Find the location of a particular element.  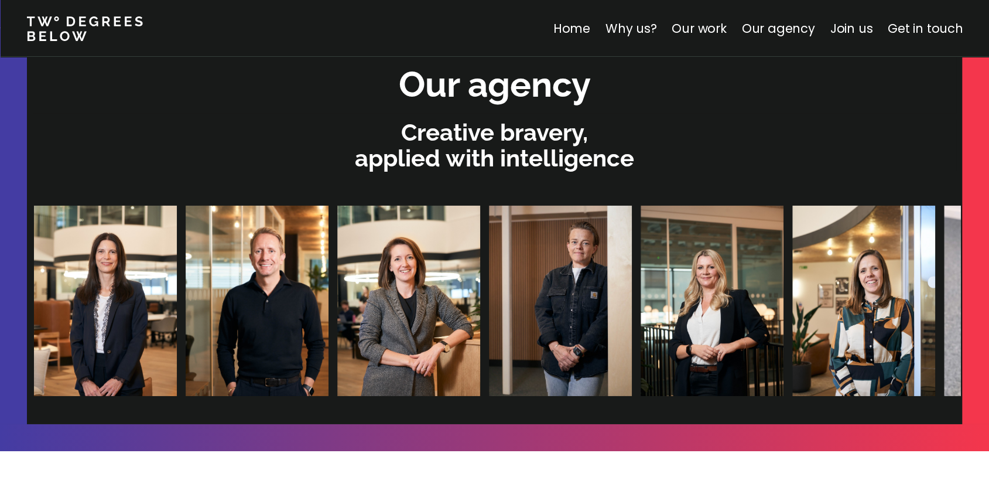

a: Home is located at coordinates (571, 28).